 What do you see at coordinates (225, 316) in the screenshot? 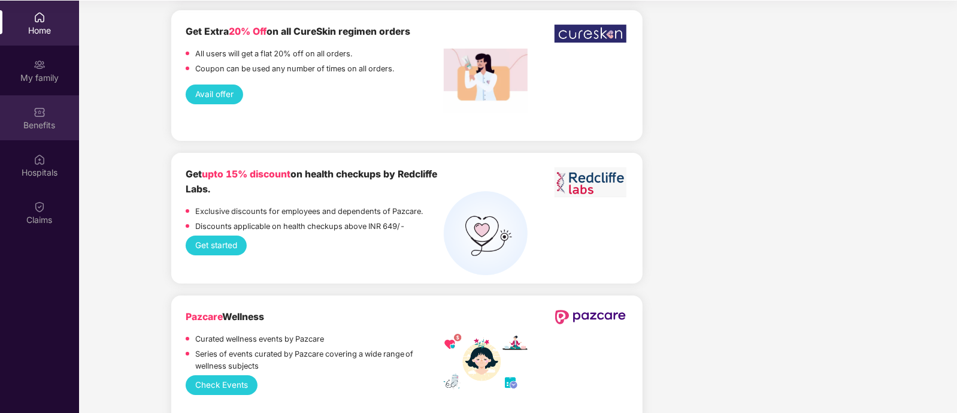
I see `b: Wellness` at bounding box center [225, 316].